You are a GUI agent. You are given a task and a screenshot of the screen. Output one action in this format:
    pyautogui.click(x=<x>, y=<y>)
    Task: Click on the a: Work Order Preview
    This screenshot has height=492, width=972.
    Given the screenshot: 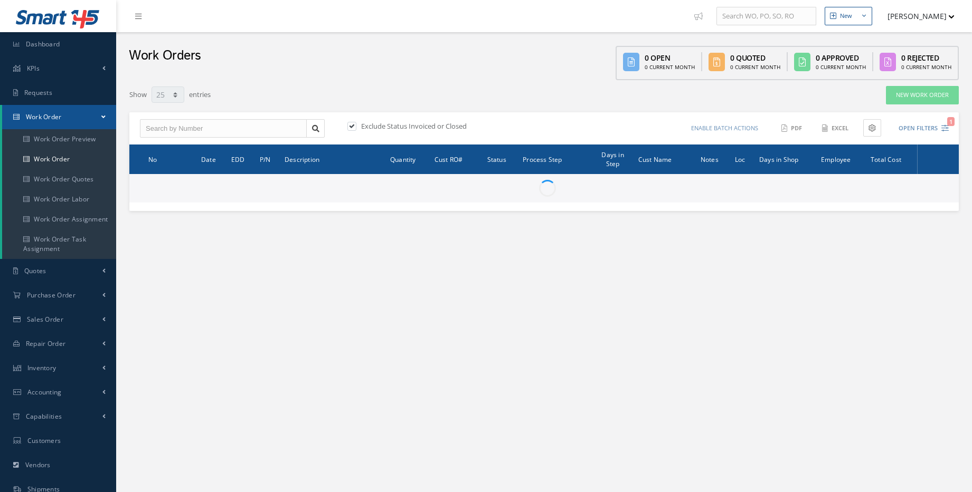 What is the action you would take?
    pyautogui.click(x=59, y=139)
    